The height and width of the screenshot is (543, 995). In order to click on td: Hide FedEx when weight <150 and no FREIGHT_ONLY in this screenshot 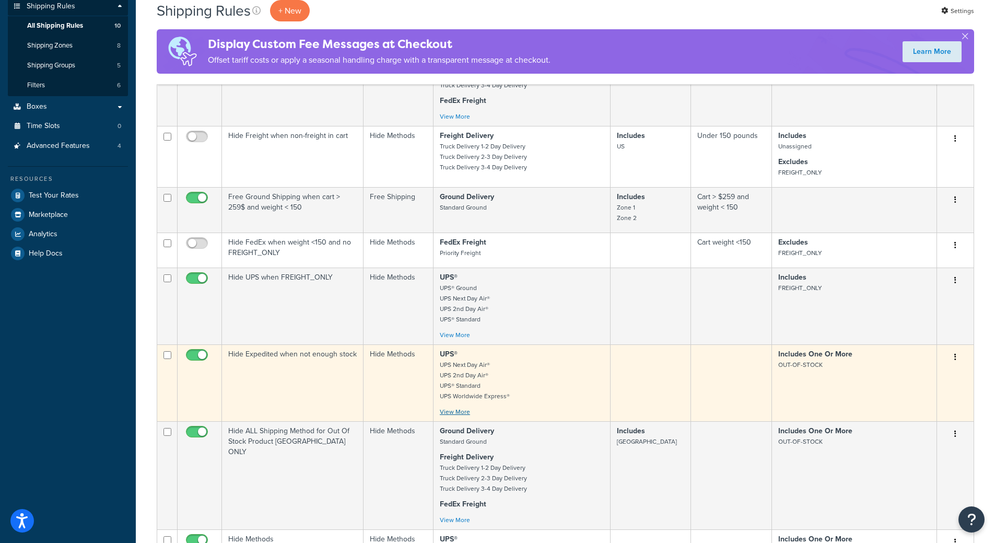, I will do `click(293, 250)`.